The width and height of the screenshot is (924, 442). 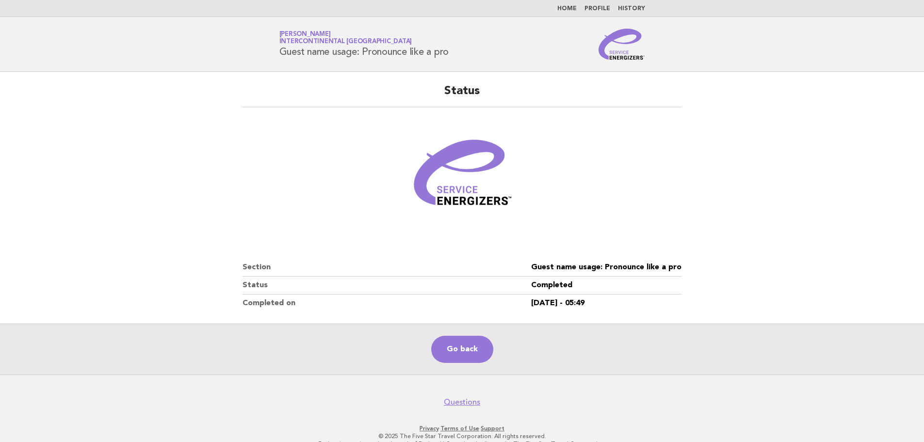 What do you see at coordinates (597, 9) in the screenshot?
I see `a: Profile` at bounding box center [597, 9].